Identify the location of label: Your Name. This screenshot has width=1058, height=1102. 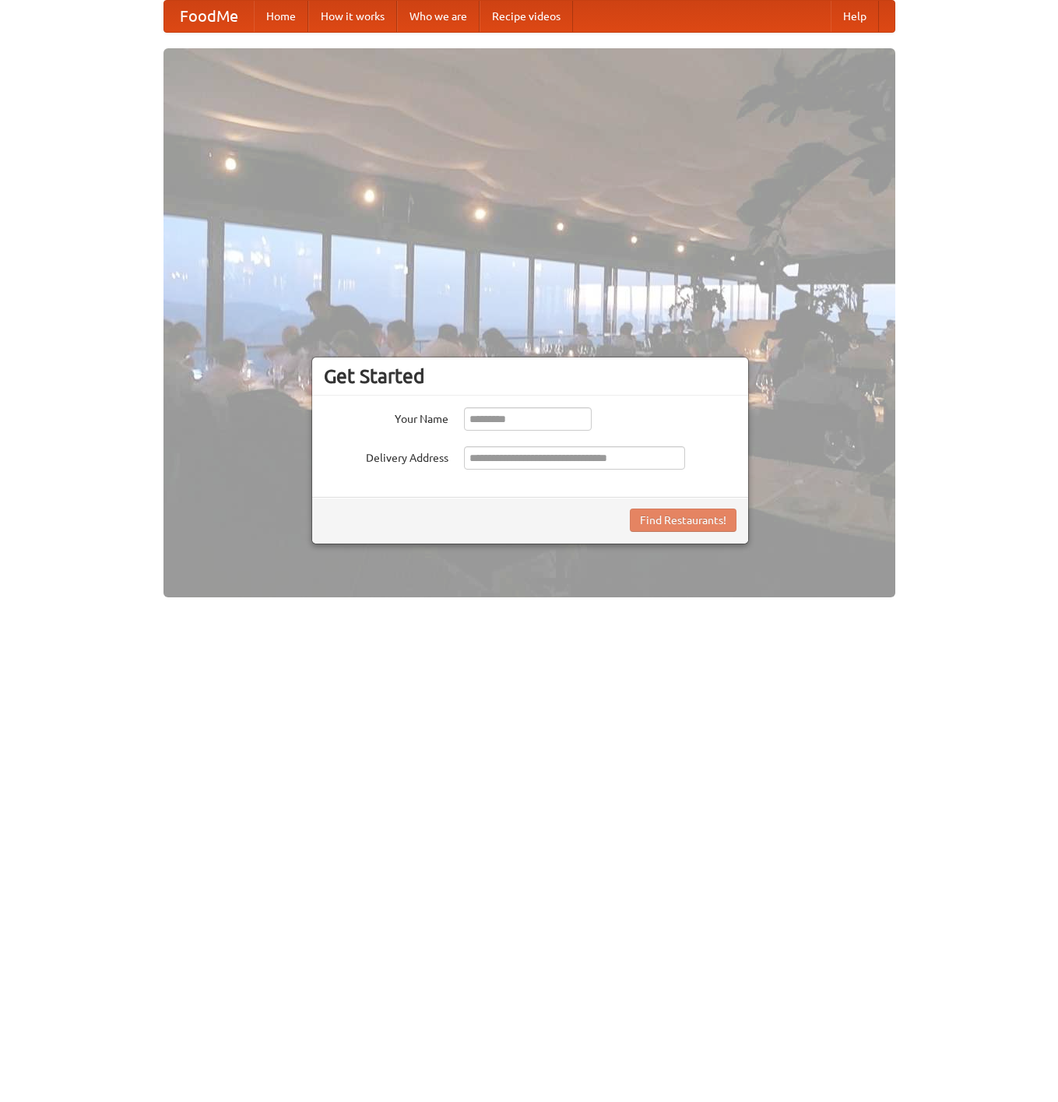
(386, 416).